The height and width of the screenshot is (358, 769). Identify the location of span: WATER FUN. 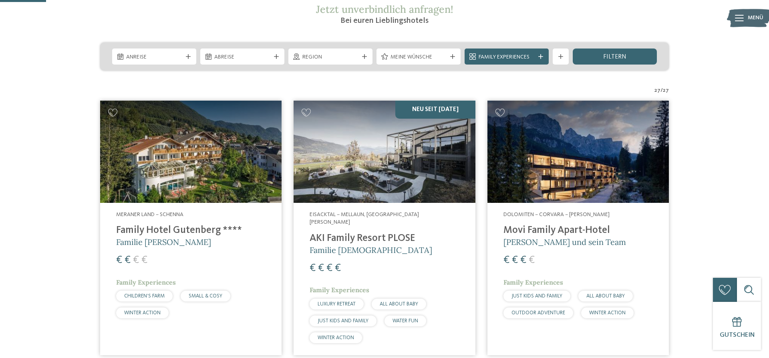
(405, 320).